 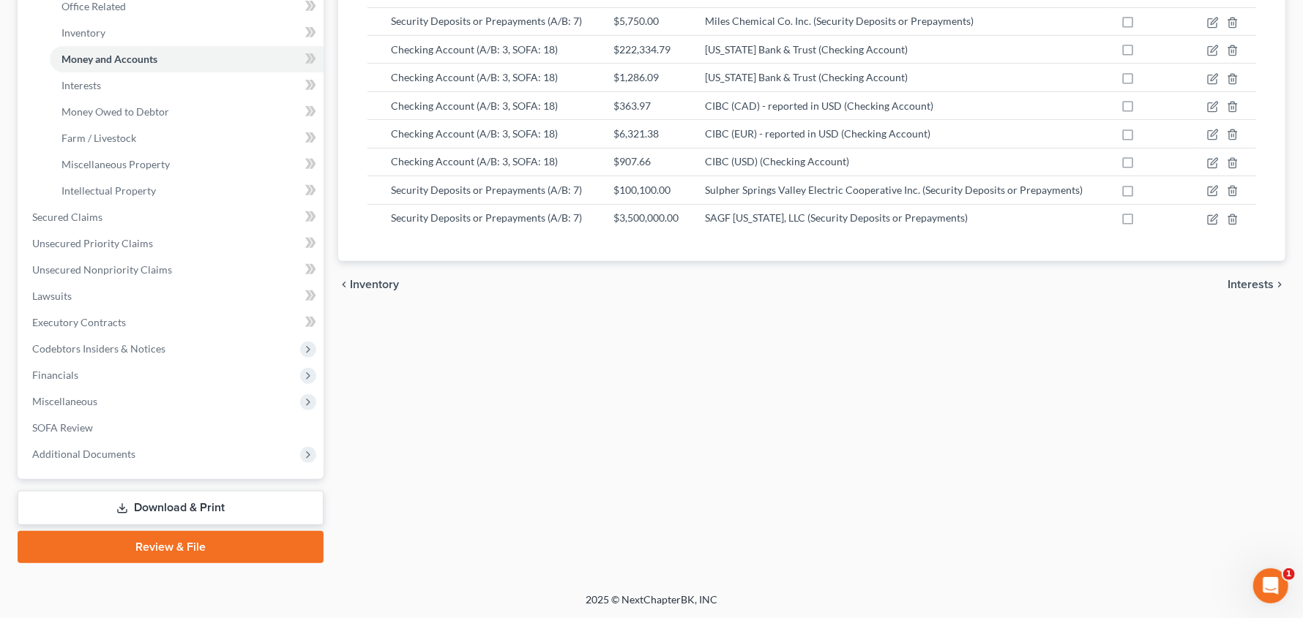 I want to click on span: CIBC (EUR) - reported in USD (Checking Account), so click(x=817, y=133).